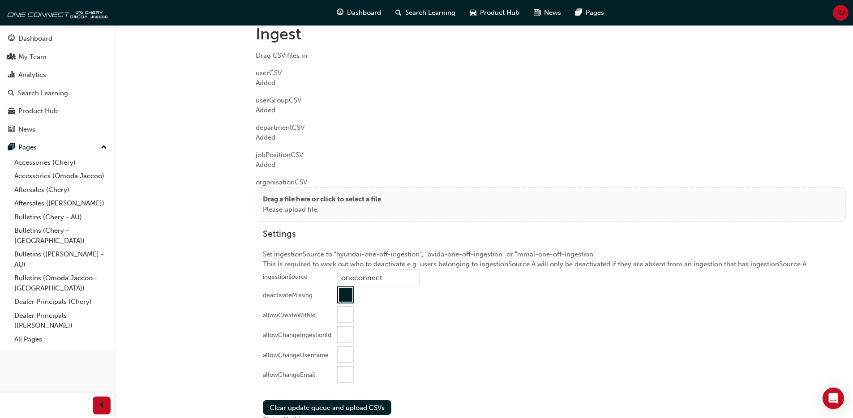 This screenshot has height=418, width=853. I want to click on div: Analytics, so click(32, 75).